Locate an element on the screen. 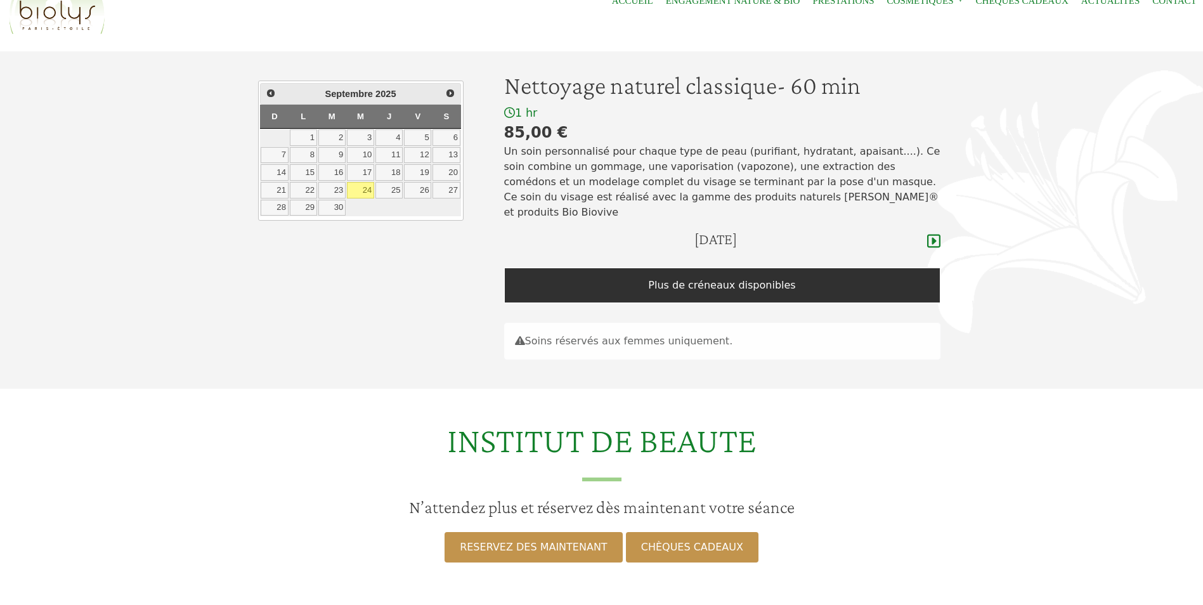  a: 2 is located at coordinates (332, 138).